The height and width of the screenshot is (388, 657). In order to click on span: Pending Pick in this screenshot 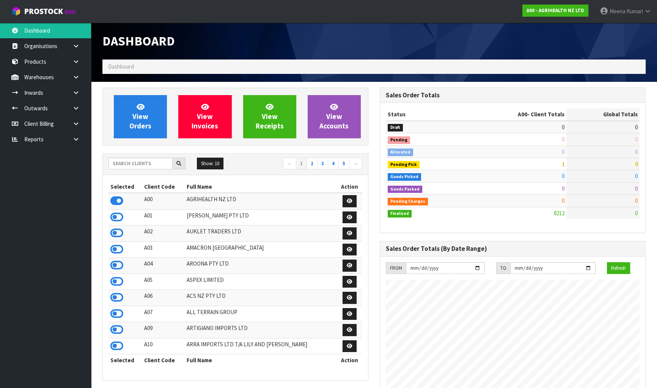, I will do `click(403, 165)`.